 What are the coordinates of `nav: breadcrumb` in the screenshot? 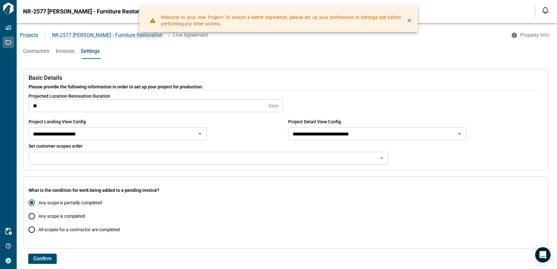 It's located at (262, 35).